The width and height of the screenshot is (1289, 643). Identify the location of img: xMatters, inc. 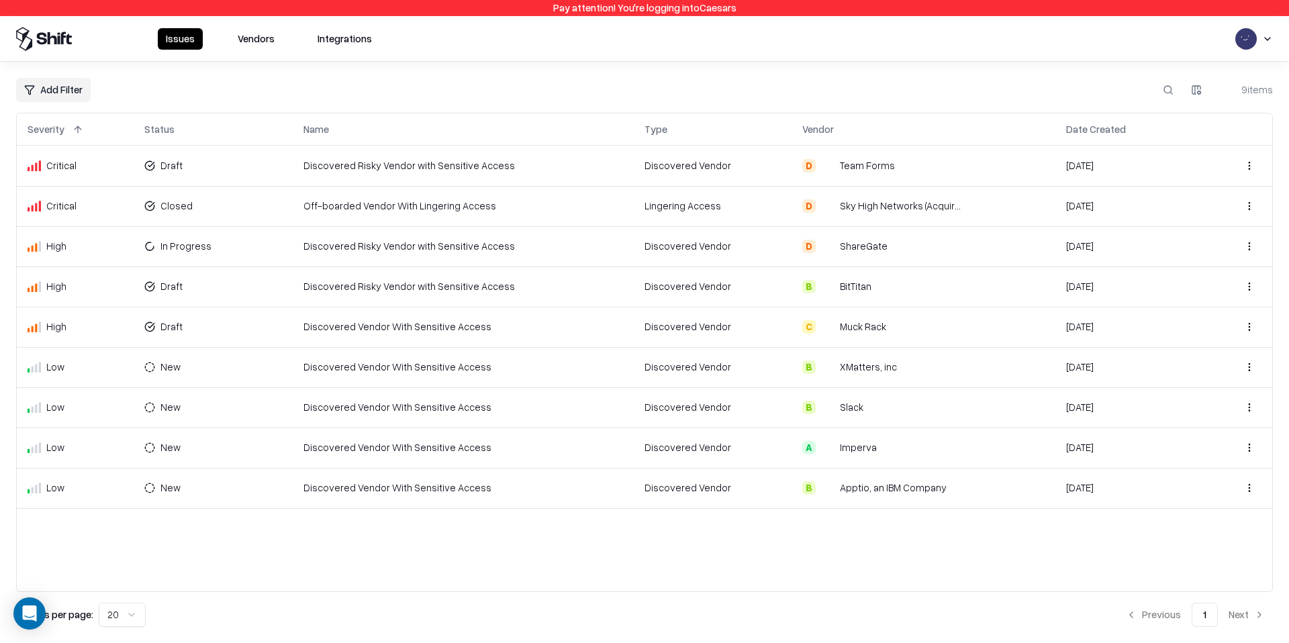
(828, 367).